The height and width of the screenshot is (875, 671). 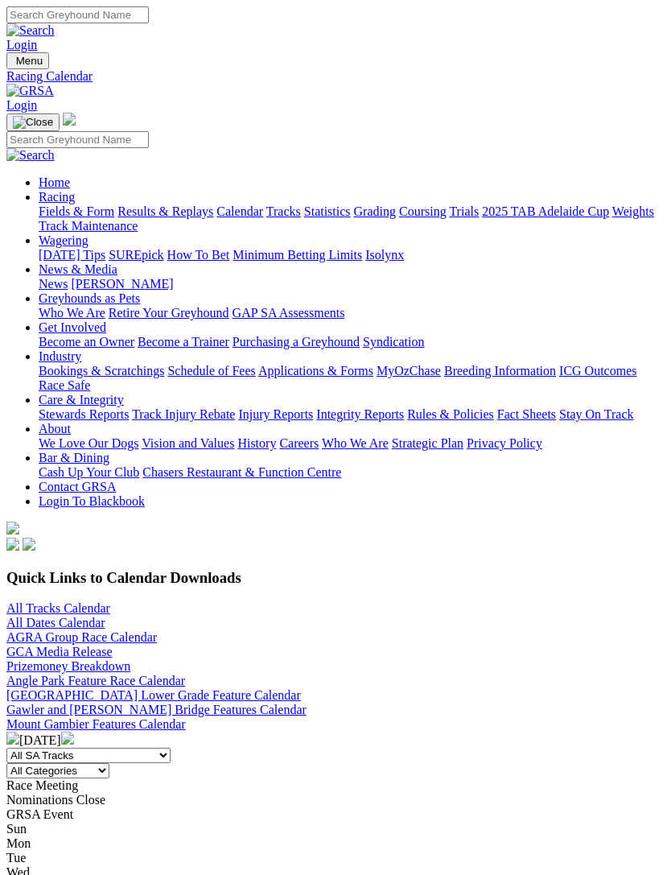 I want to click on a: Applications & Forms, so click(x=316, y=370).